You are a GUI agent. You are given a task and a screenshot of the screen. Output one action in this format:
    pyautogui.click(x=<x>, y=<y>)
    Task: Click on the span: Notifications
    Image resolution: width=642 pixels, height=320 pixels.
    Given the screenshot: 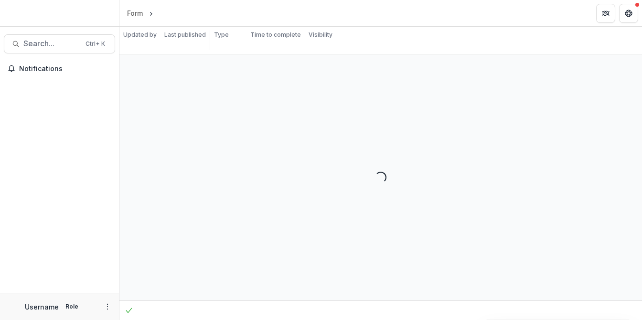 What is the action you would take?
    pyautogui.click(x=65, y=69)
    